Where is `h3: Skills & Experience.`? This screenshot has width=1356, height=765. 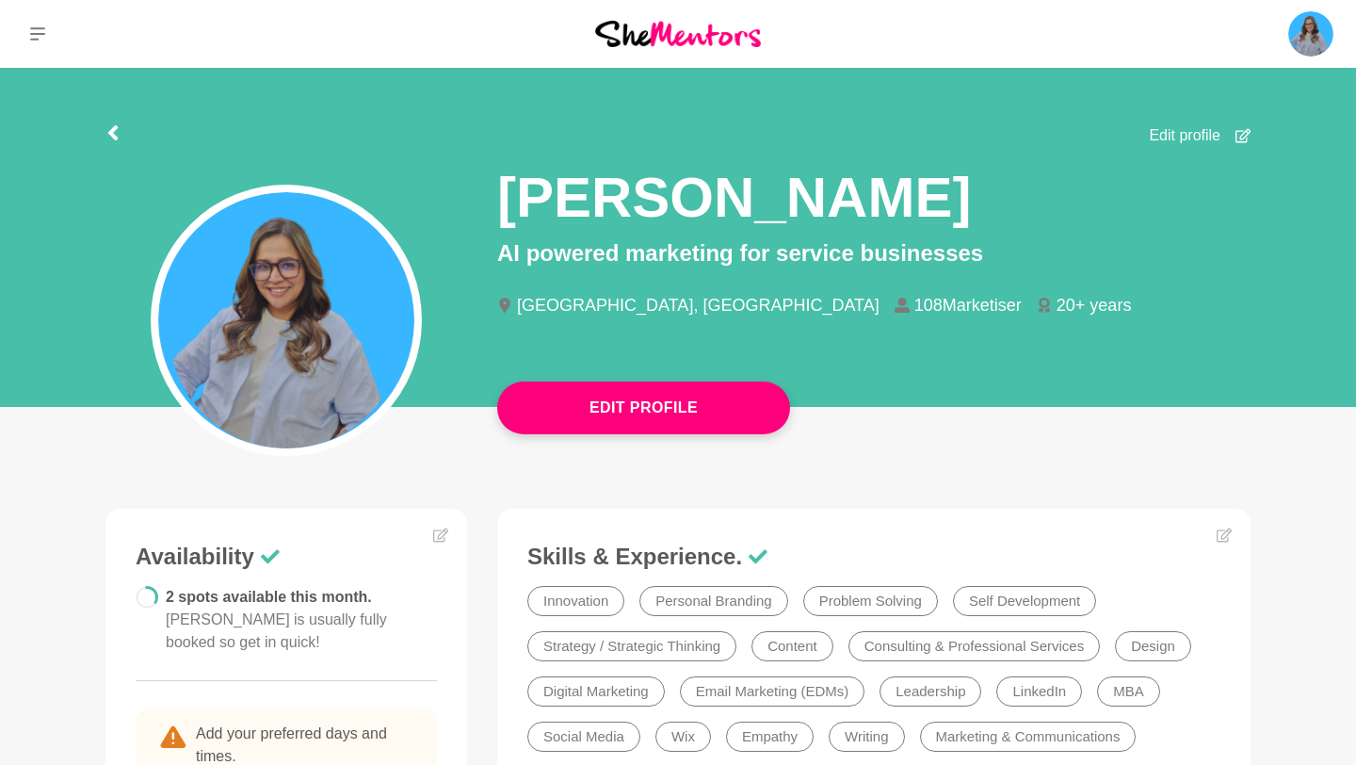
h3: Skills & Experience. is located at coordinates (874, 556).